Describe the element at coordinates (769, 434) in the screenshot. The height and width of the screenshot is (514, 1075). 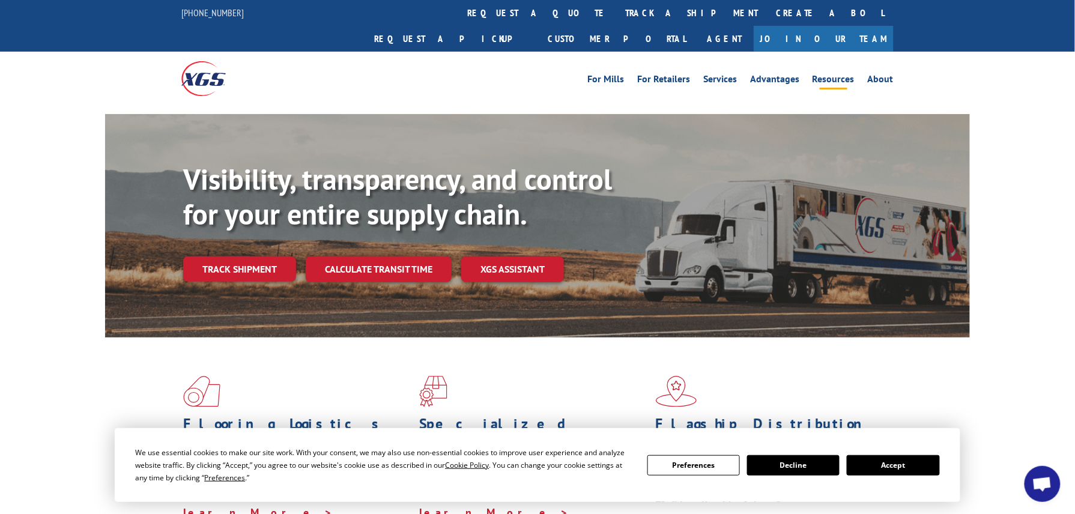
I see `h1: Flagship Distribution Model` at that location.